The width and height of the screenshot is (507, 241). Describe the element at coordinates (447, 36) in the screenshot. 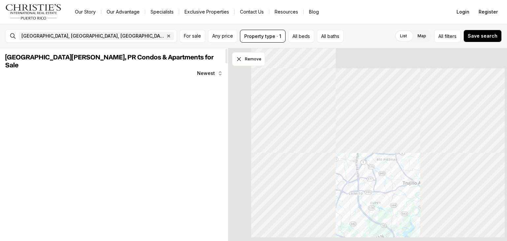

I see `button: Allfilters` at that location.